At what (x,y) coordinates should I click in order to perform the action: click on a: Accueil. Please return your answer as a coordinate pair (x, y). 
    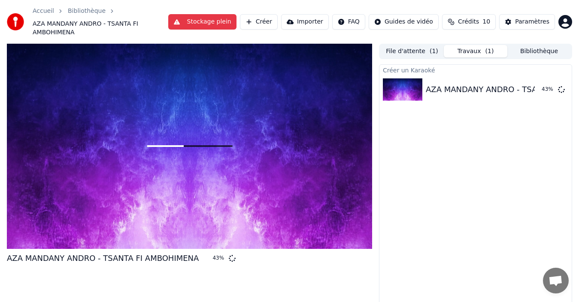
    Looking at the image, I should click on (43, 11).